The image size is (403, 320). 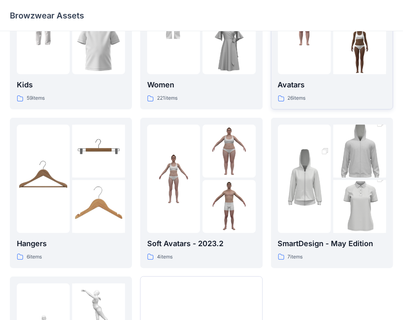 I want to click on p: 4 items, so click(x=165, y=257).